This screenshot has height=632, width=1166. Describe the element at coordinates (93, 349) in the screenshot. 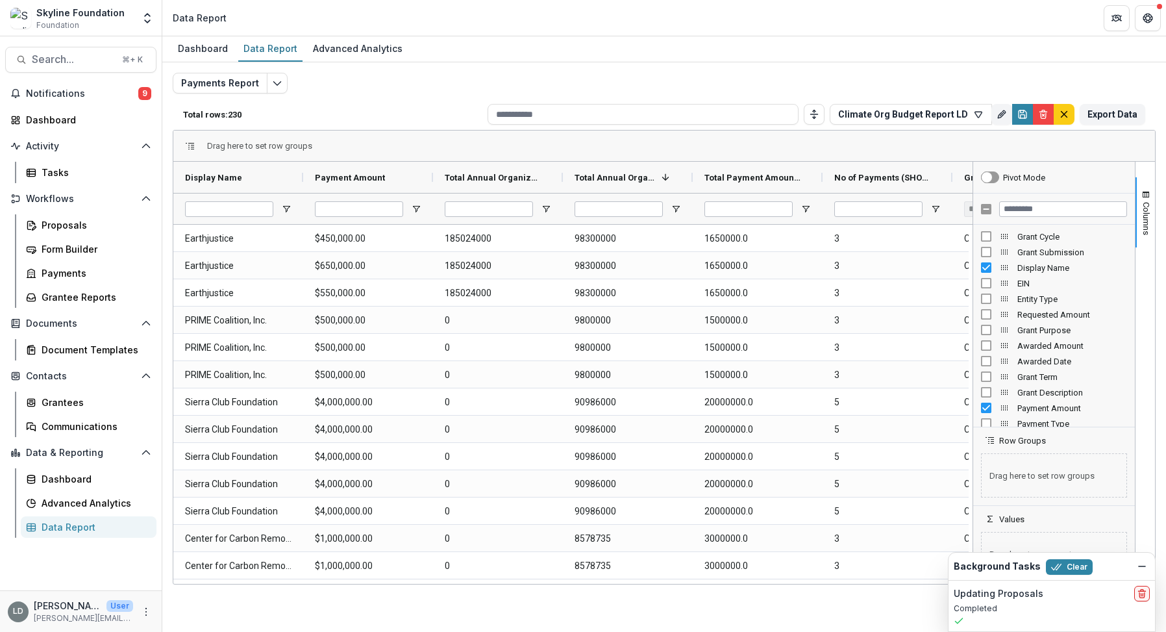

I see `div: Document Templates` at that location.